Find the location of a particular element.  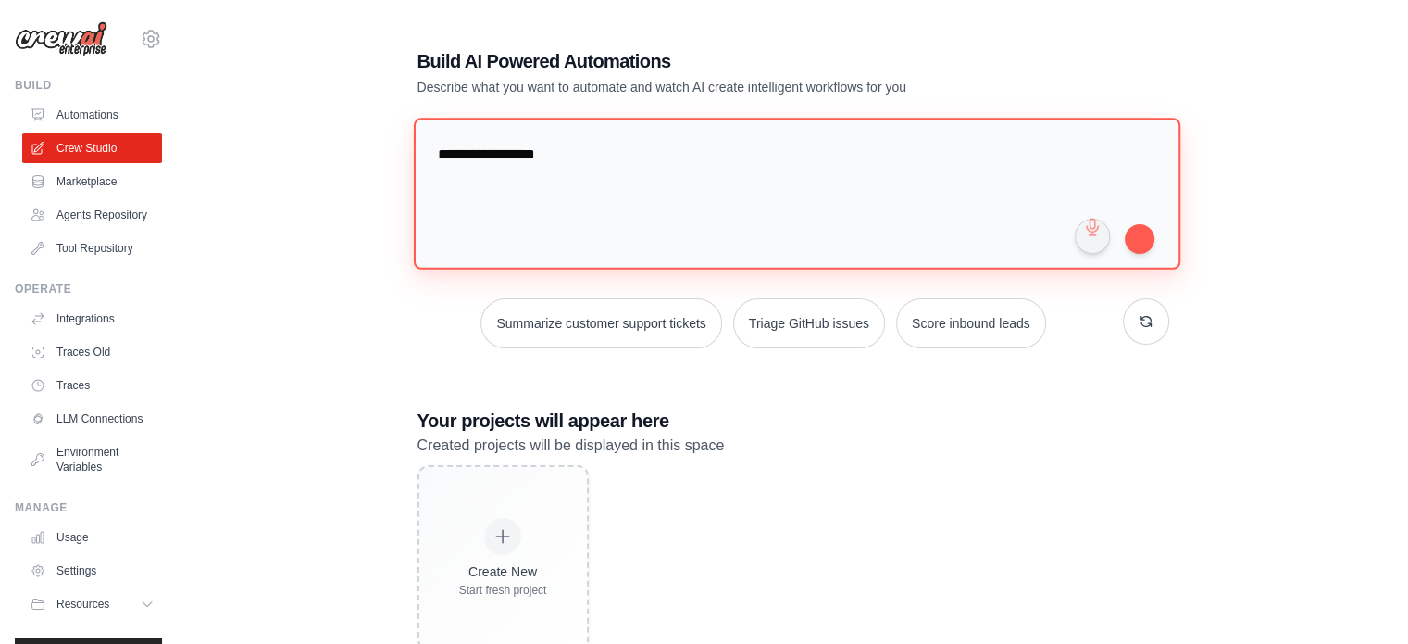

a: Traces is located at coordinates (92, 385).